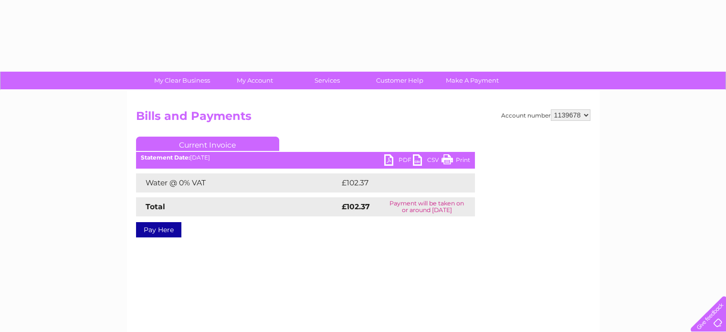  Describe the element at coordinates (208, 144) in the screenshot. I see `a: Current Invoice` at that location.